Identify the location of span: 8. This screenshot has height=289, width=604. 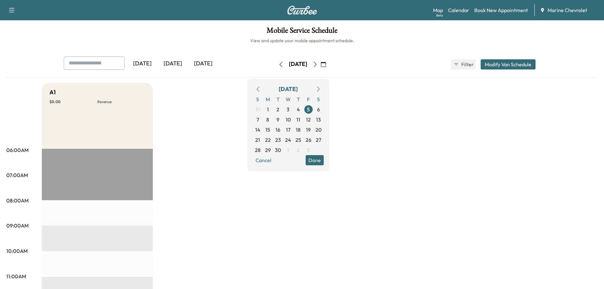
(268, 120).